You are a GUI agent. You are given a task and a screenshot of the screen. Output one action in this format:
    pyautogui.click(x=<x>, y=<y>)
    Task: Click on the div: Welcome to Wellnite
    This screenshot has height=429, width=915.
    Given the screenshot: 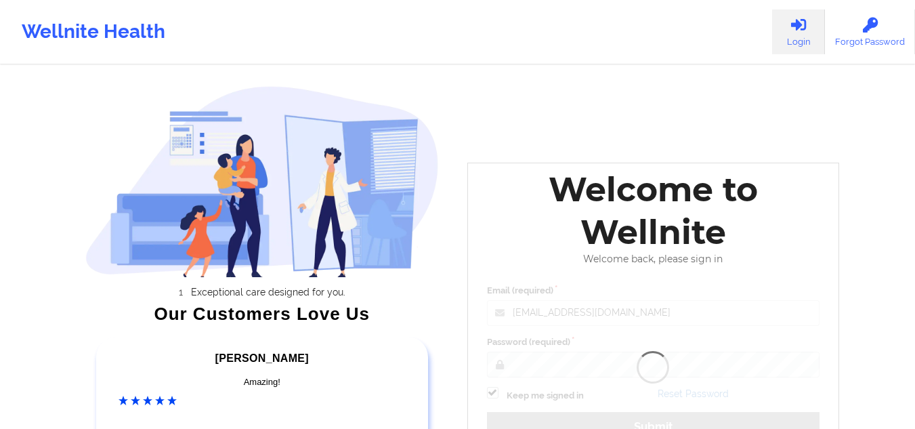 What is the action you would take?
    pyautogui.click(x=654, y=211)
    